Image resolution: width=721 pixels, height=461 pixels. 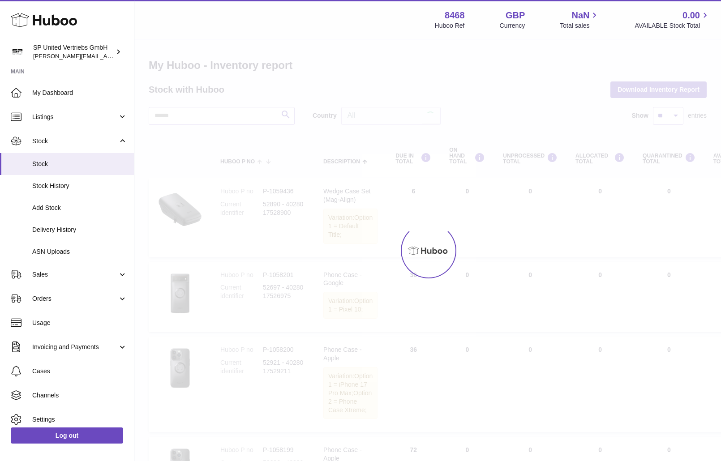 I want to click on span: NaN, so click(x=580, y=15).